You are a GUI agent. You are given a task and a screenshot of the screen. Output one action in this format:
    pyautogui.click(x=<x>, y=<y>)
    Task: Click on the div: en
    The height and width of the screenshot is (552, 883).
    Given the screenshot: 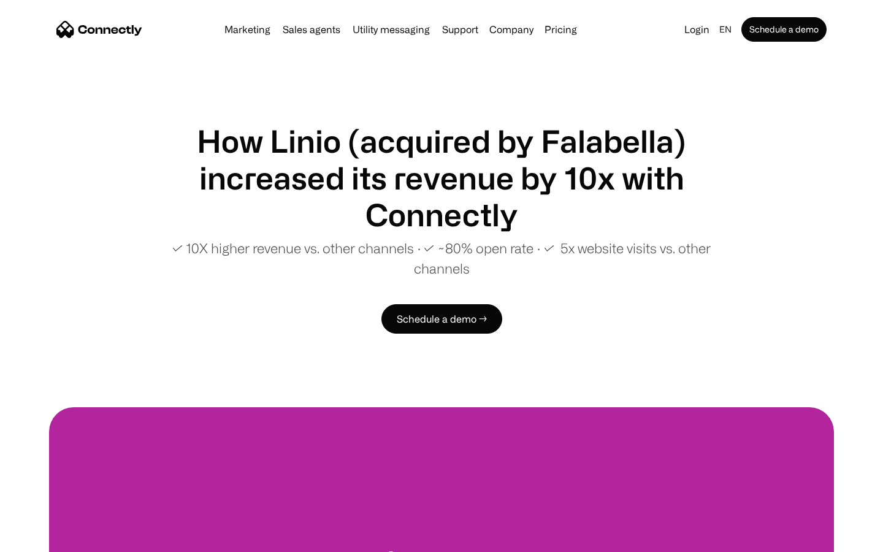 What is the action you would take?
    pyautogui.click(x=726, y=29)
    